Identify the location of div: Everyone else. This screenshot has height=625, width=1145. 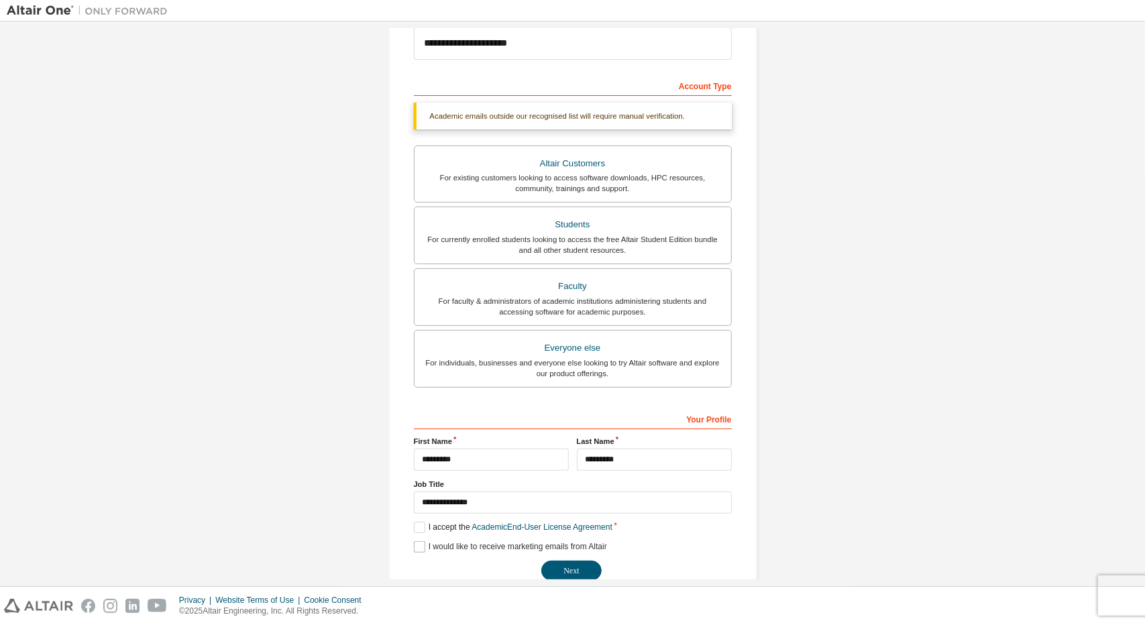
(573, 348).